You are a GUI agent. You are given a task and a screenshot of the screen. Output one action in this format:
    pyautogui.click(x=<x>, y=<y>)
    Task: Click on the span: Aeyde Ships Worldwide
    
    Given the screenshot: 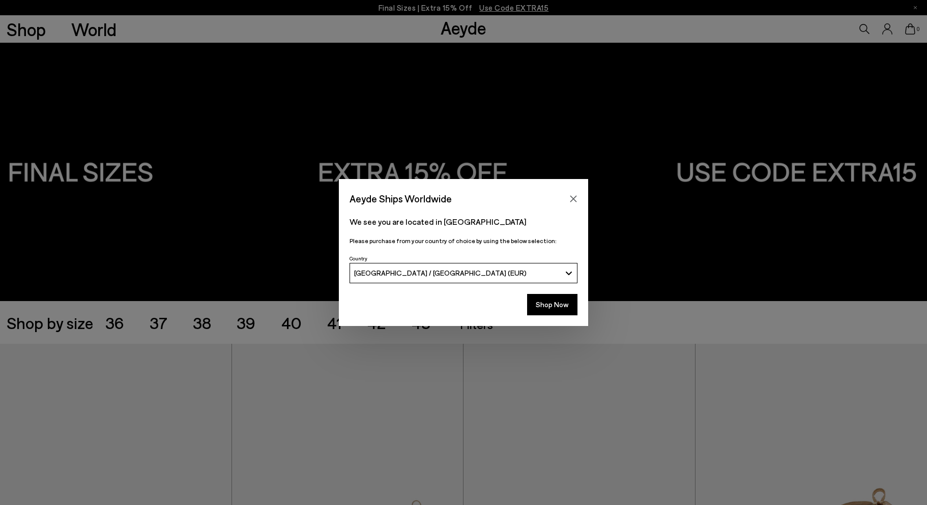 What is the action you would take?
    pyautogui.click(x=400, y=198)
    